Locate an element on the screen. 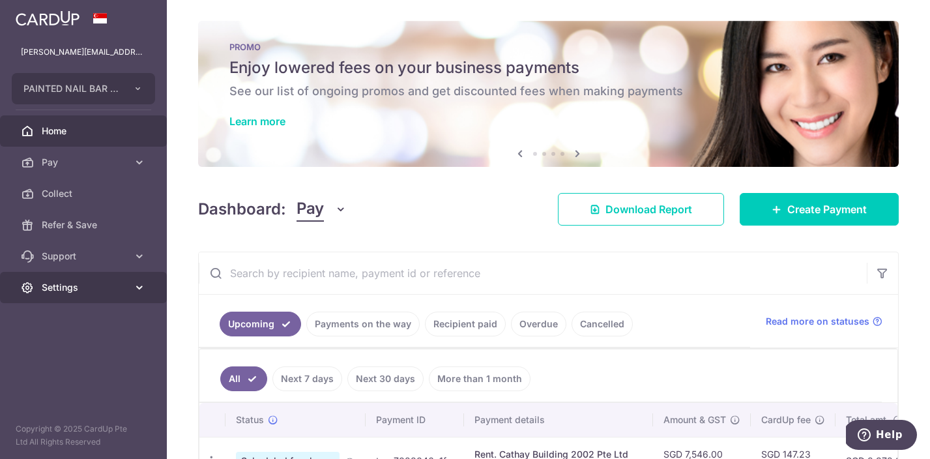 The width and height of the screenshot is (930, 459). a: Learn more is located at coordinates (257, 121).